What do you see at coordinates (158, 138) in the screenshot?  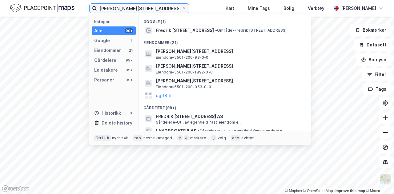 I see `div: neste kategori` at bounding box center [158, 138].